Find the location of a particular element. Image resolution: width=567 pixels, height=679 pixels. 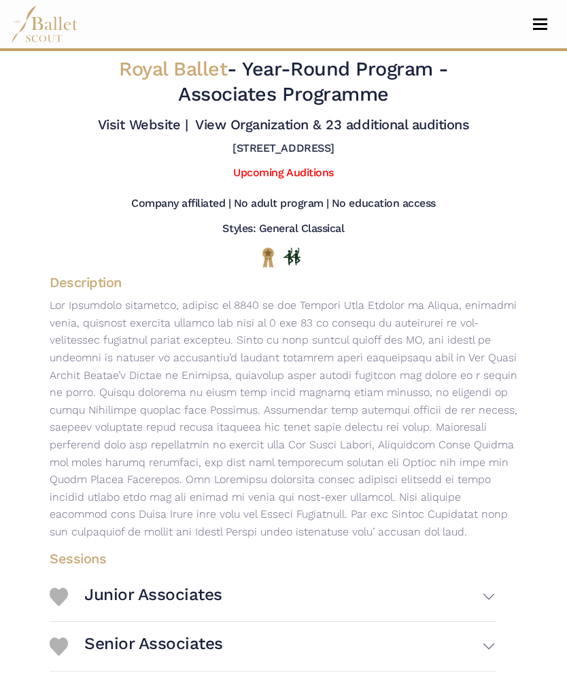

a: View Organization & 23 additional auditions is located at coordinates (332, 124).